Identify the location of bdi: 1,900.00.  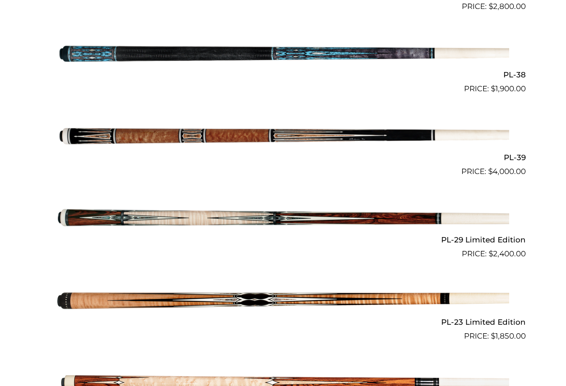
(508, 89).